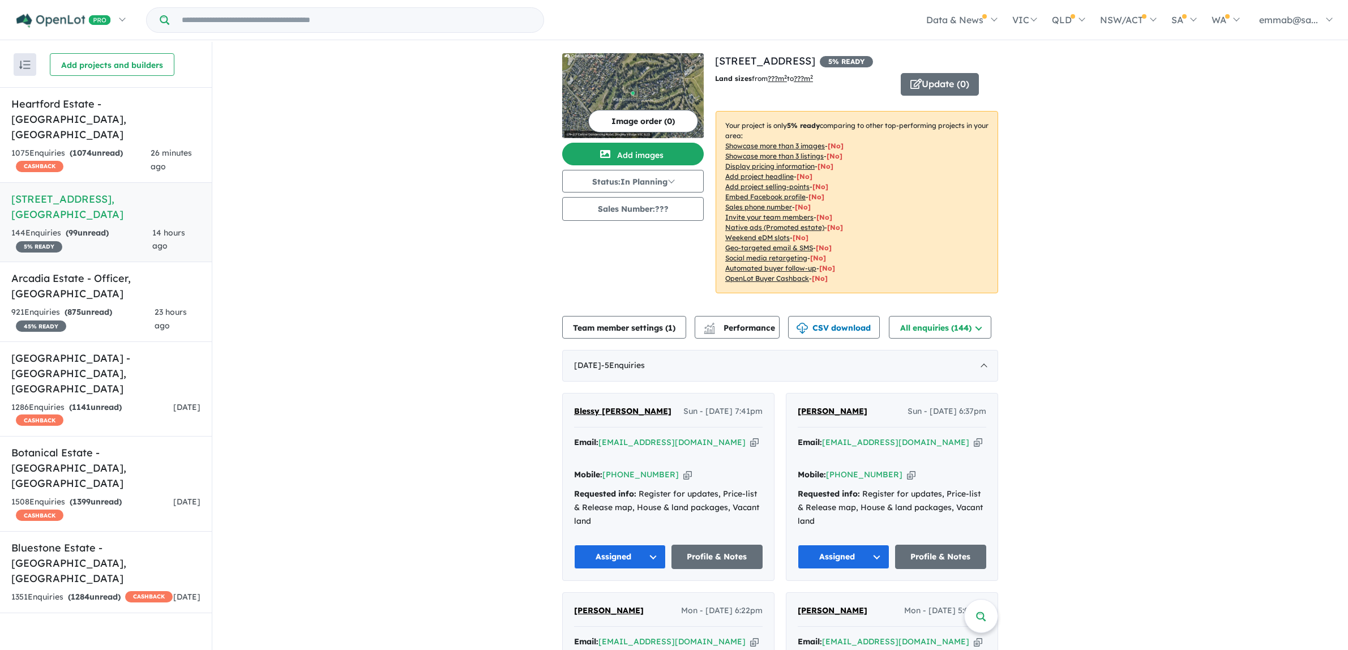  I want to click on div: 144 Enquir ies, so click(82, 240).